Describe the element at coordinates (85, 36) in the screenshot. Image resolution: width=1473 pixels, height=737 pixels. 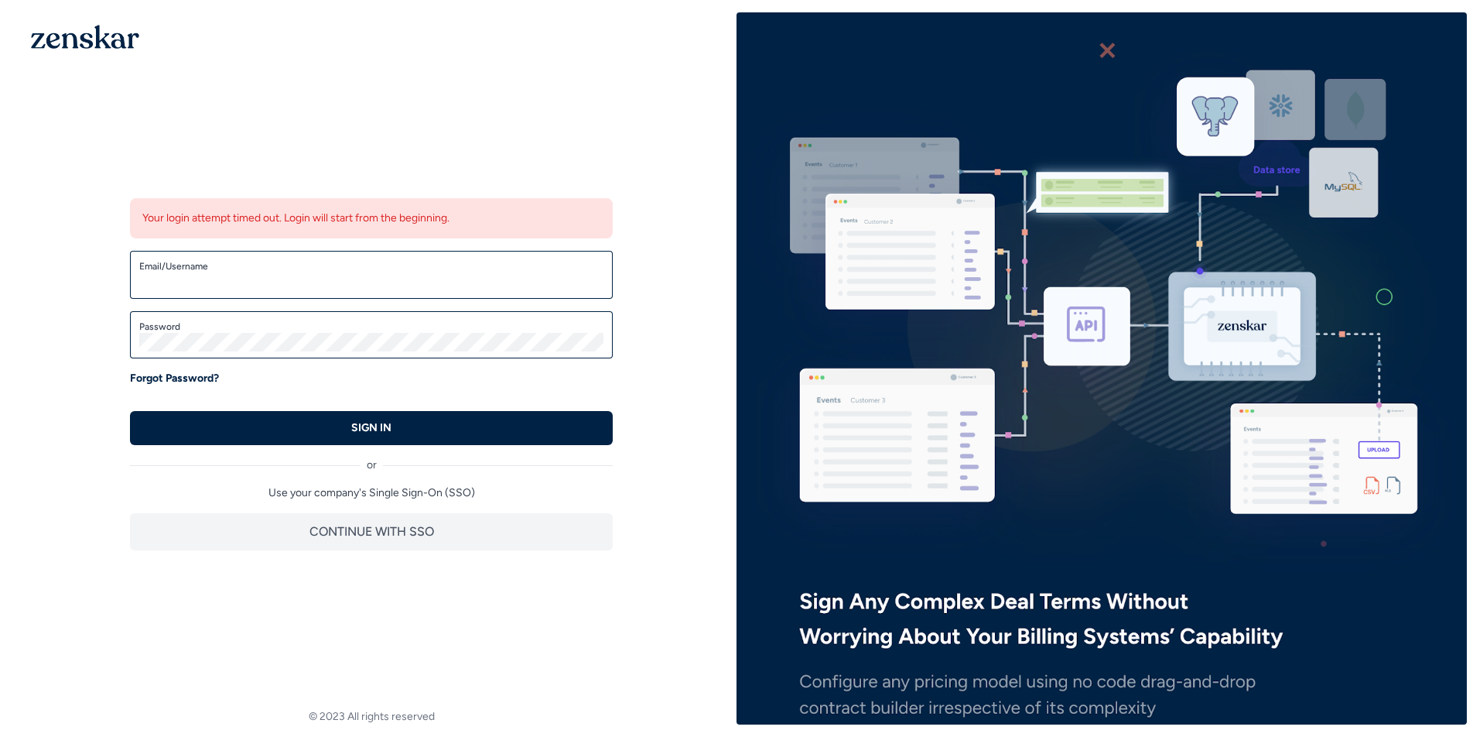
I see `img: 1OGAJ2xQqyY4LXKgY66KYq0eOWRCkrZdAb3gUhuVAqdWPZE9SRJmCz+oDMSn4zDLXe31Ii730ItAGKgCKgCCgCikA4Av8PJUP...` at that location.